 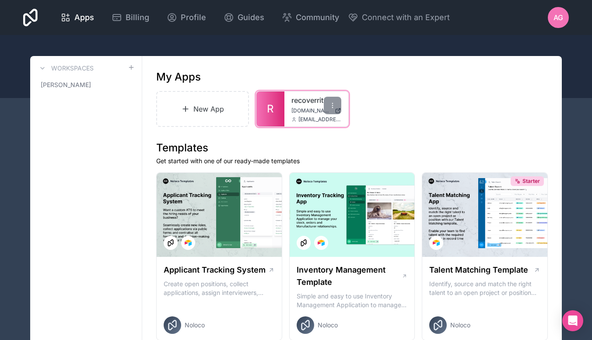 I want to click on div: Open Intercom Messenger, so click(x=572, y=320).